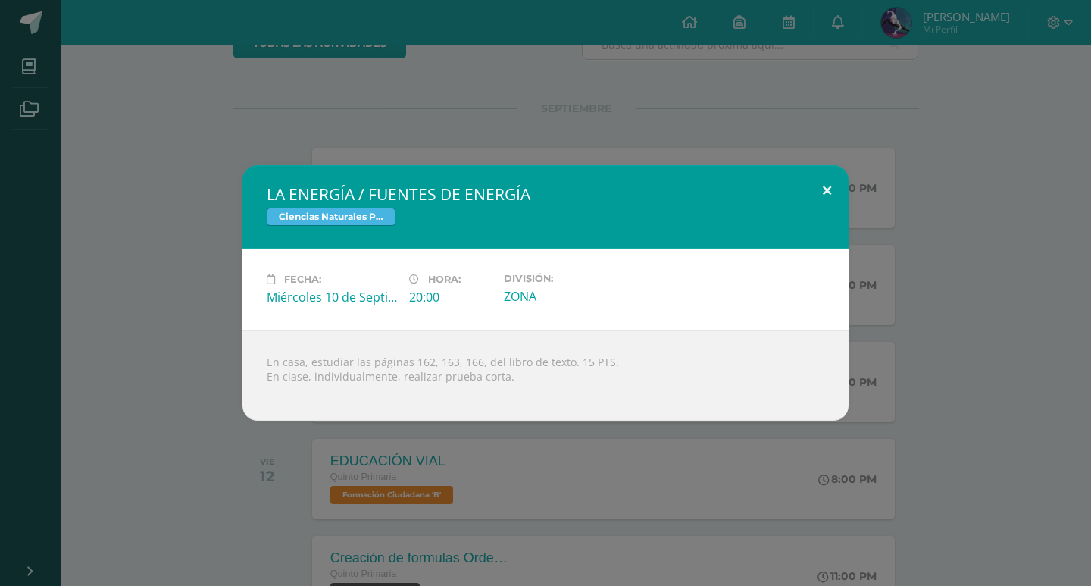 This screenshot has height=586, width=1091. Describe the element at coordinates (569, 278) in the screenshot. I see `label: División:` at that location.